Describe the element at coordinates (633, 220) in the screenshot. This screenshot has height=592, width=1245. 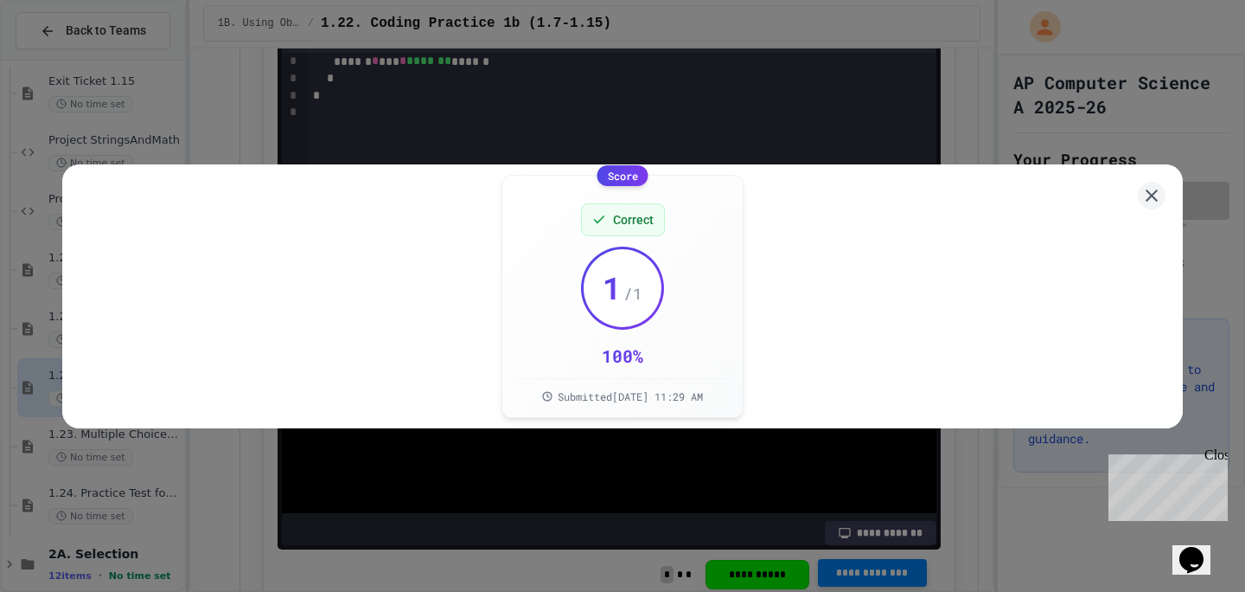
I see `span: Correct` at that location.